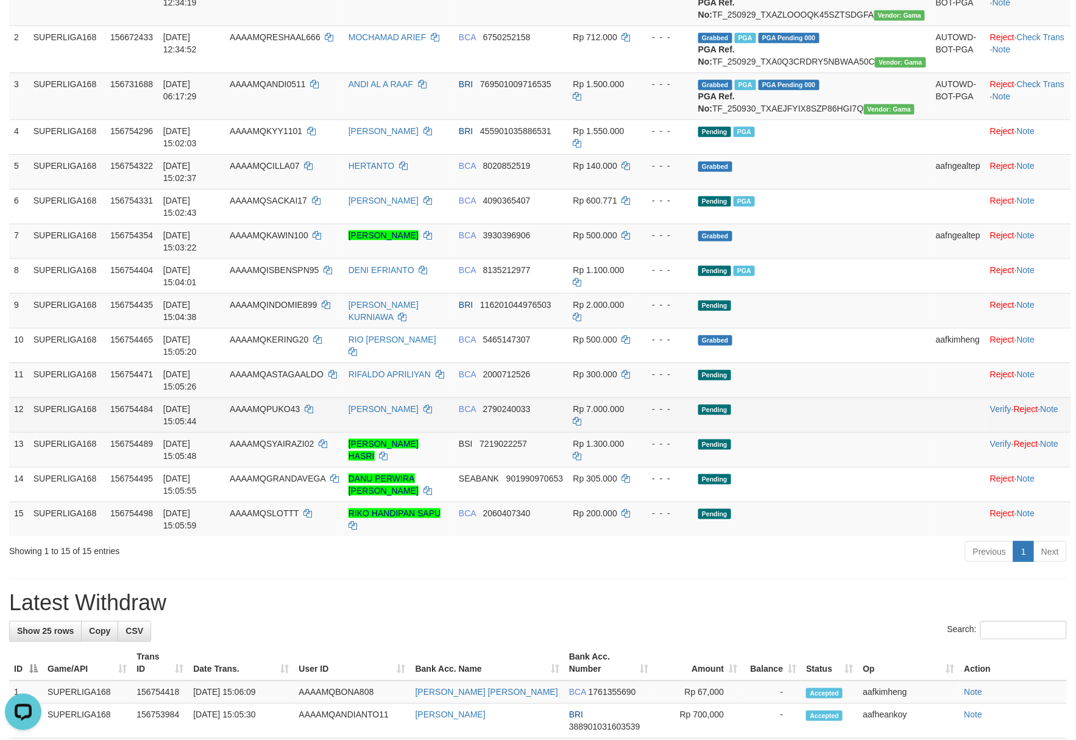  Describe the element at coordinates (789, 85) in the screenshot. I see `span: PGA Pending` at that location.